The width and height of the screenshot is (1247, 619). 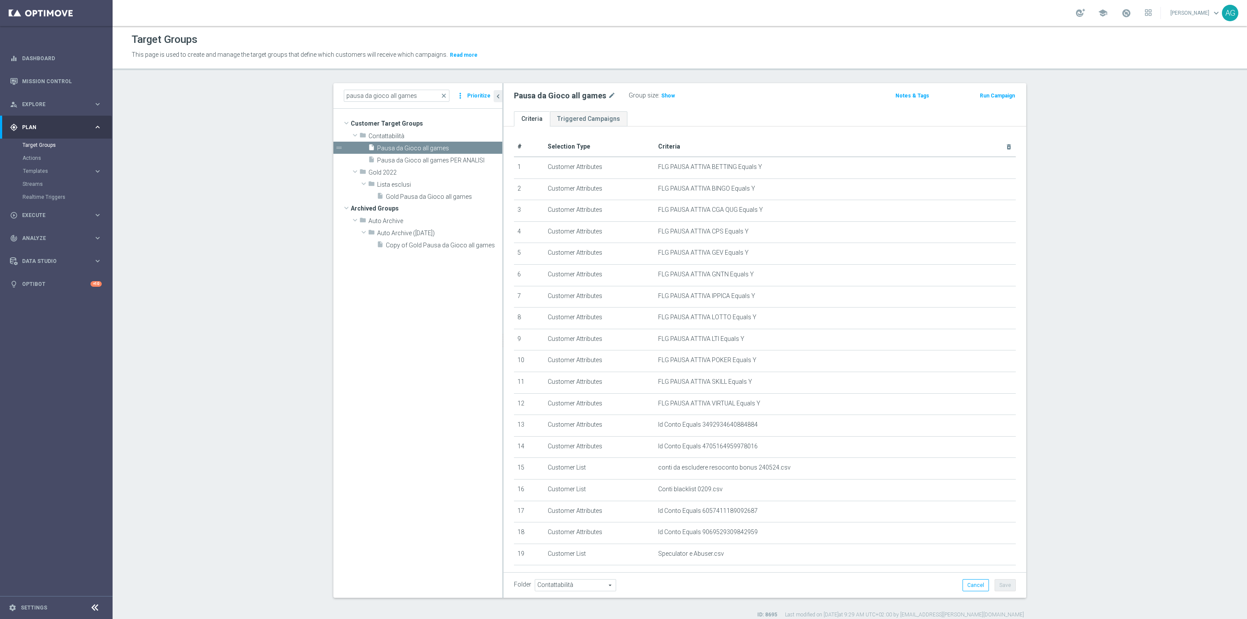 I want to click on span: FLG PAUSA ATTIVA BINGO Equals Y, so click(x=707, y=188).